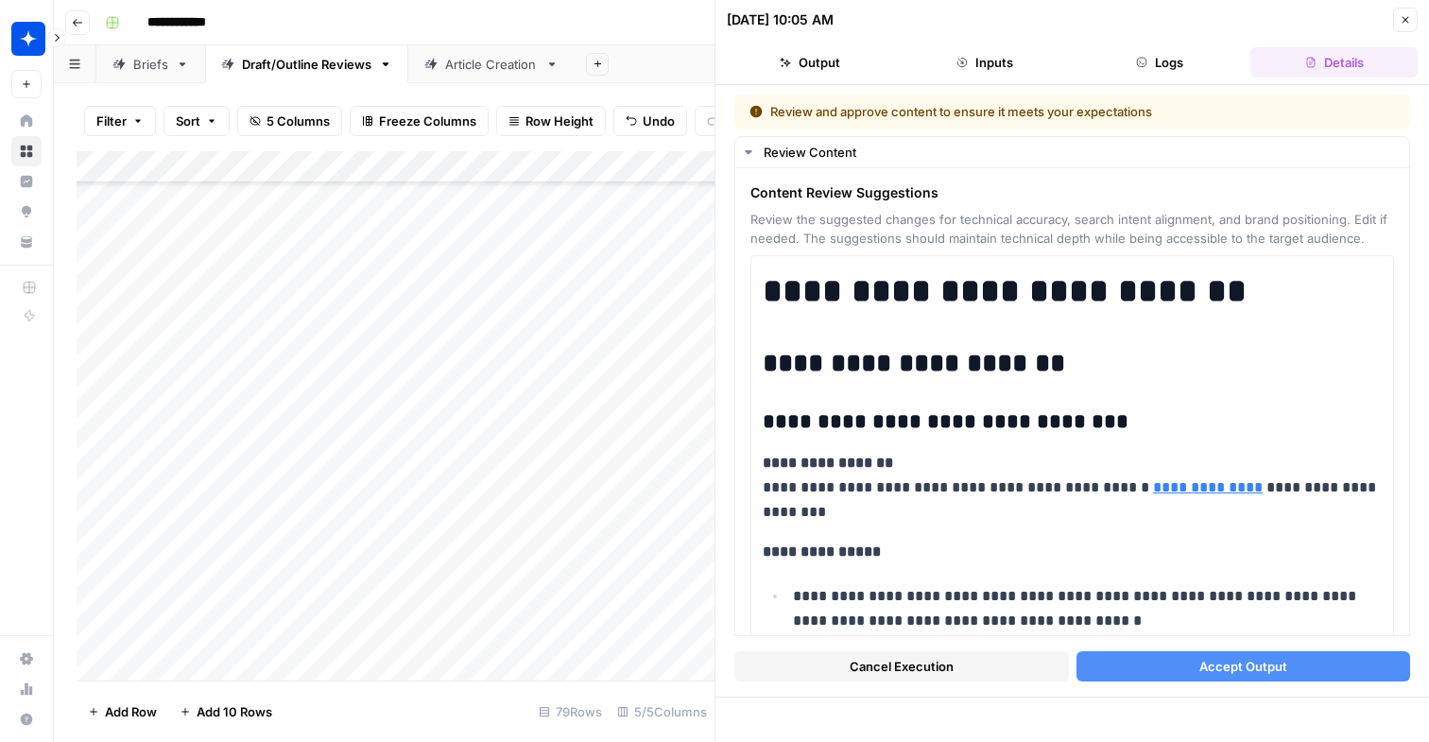  Describe the element at coordinates (306, 64) in the screenshot. I see `div: Draft/Outline Reviews` at that location.